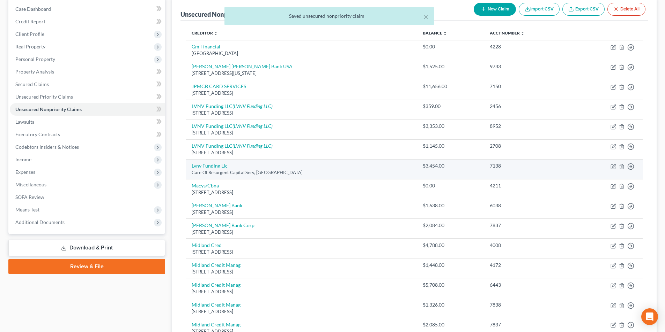  What do you see at coordinates (32, 84) in the screenshot?
I see `span: Secured Claims` at bounding box center [32, 84].